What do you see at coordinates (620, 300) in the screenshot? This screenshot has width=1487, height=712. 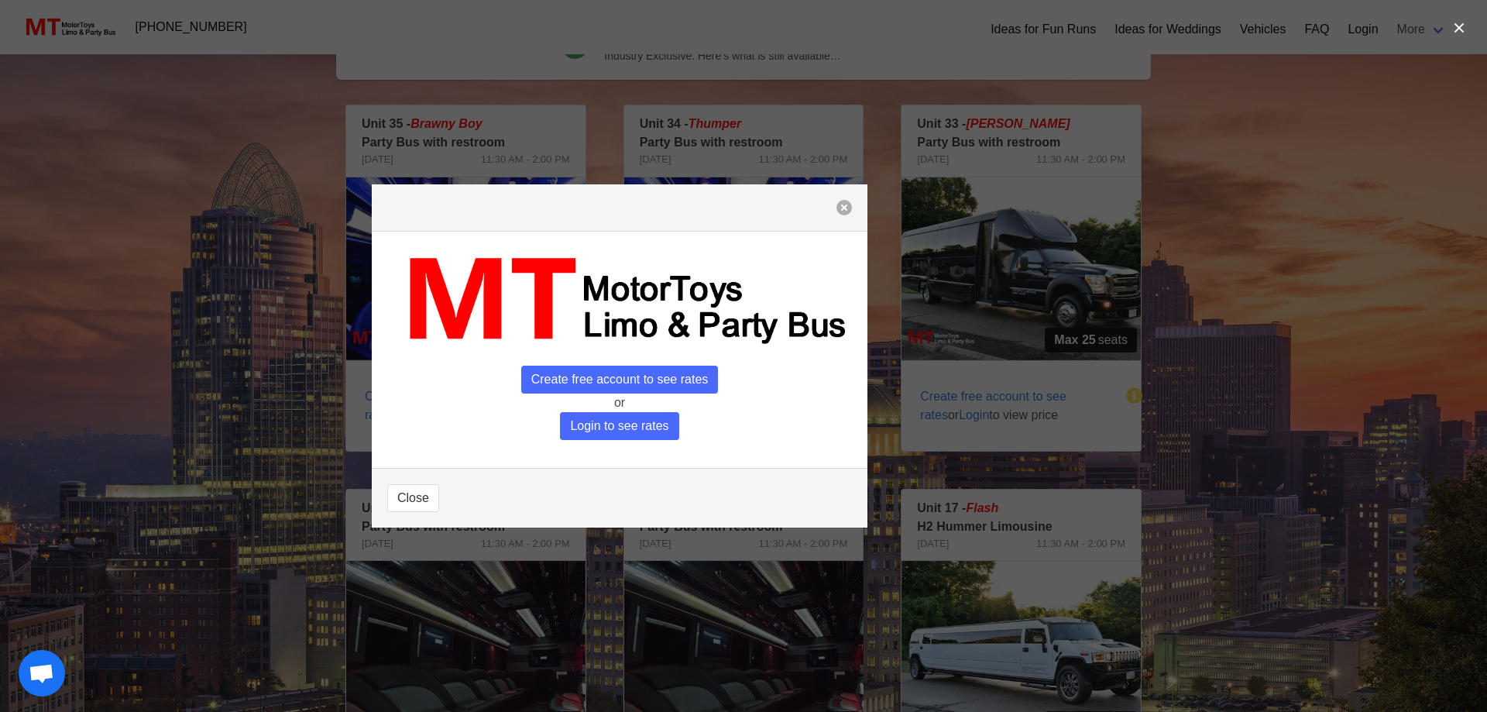 I see `img: MT_logo_name.png` at bounding box center [620, 300].